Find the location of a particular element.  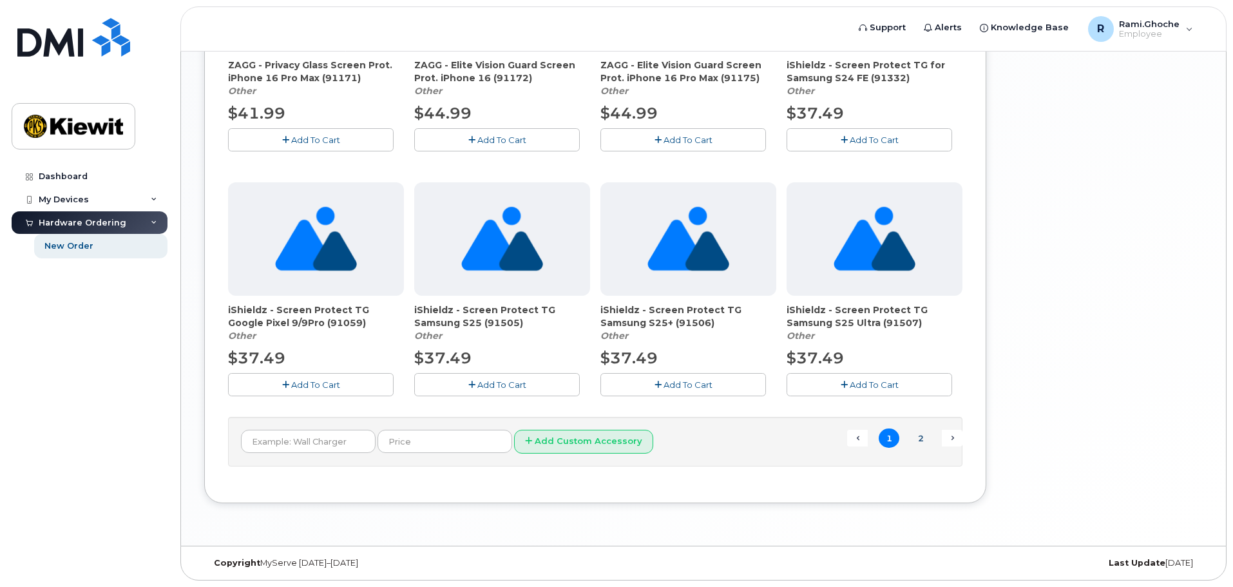

div: iShieldz - Screen Protect TG Samsung S25+ (91506) is located at coordinates (688, 323).